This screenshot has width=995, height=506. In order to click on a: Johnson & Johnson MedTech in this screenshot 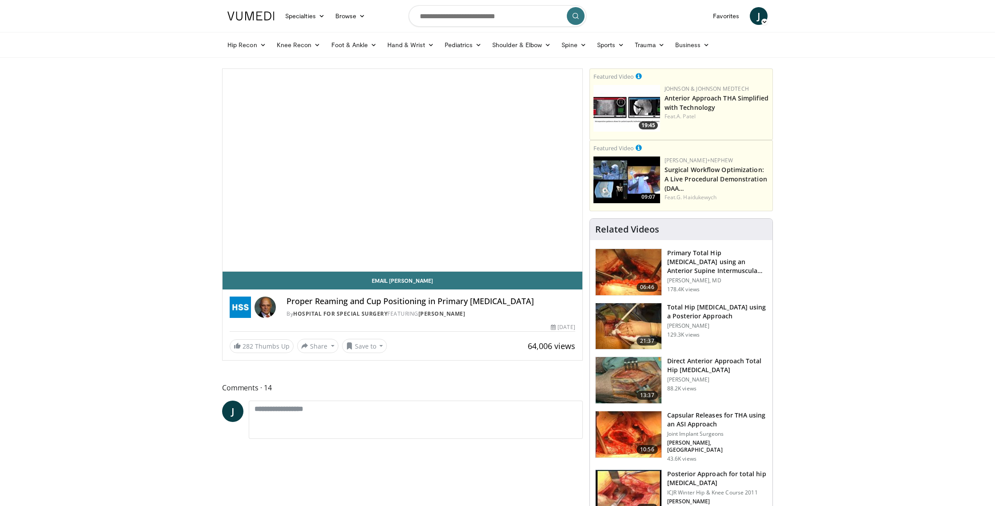, I will do `click(707, 88)`.